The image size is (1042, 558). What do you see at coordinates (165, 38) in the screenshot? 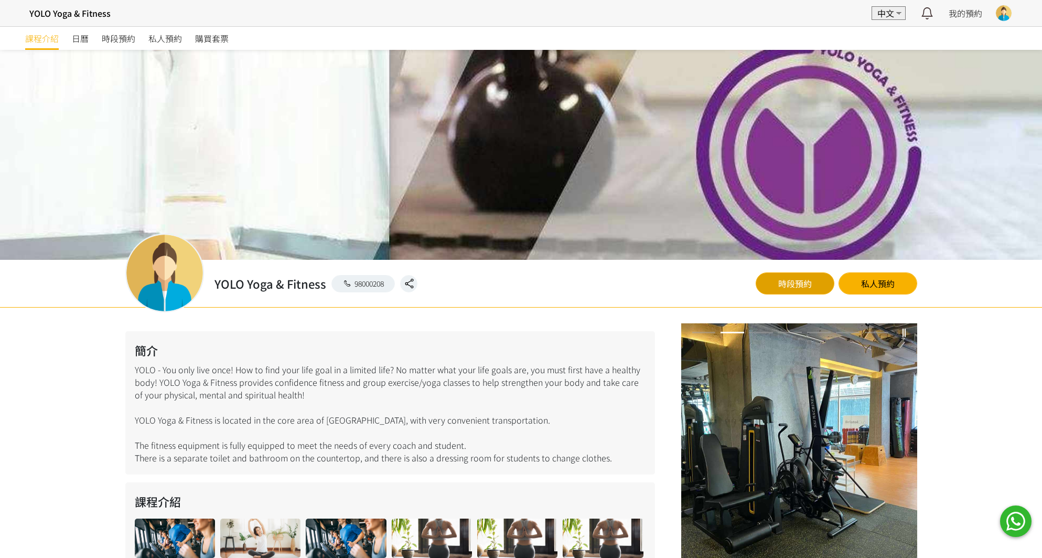
I see `span: 私人預約` at bounding box center [165, 38].